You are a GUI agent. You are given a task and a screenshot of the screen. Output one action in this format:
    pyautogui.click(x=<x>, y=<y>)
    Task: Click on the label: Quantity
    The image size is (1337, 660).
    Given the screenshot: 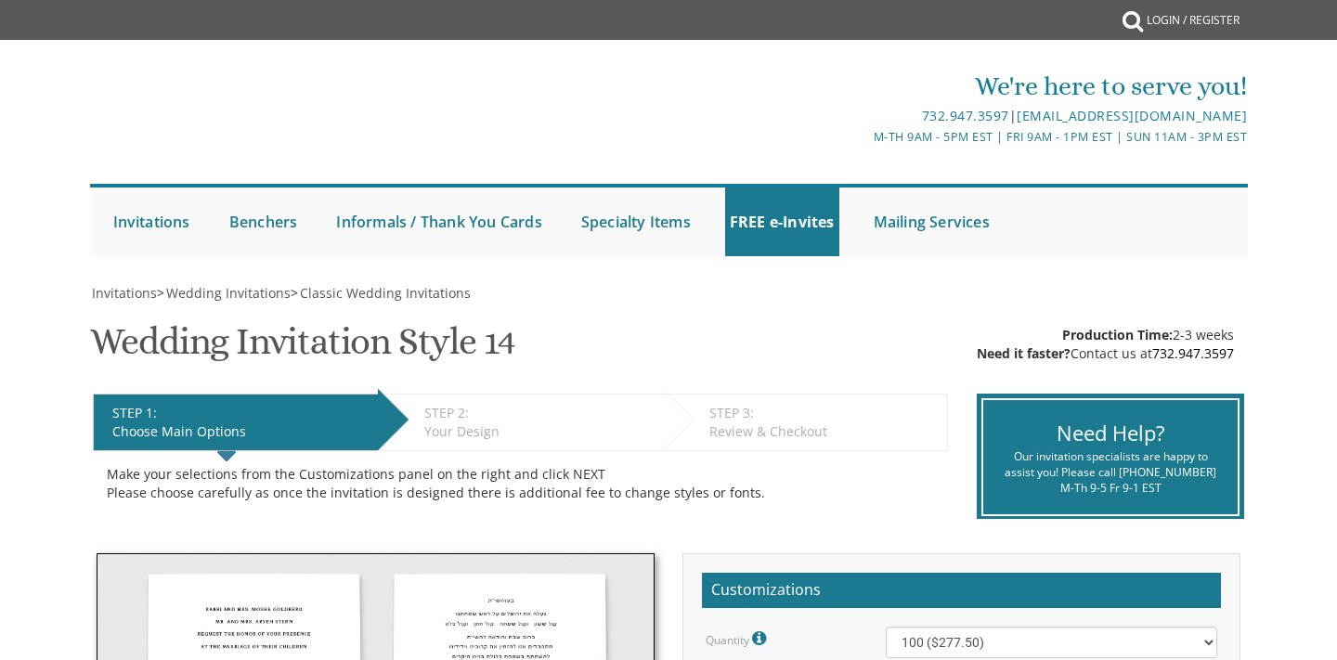 What is the action you would take?
    pyautogui.click(x=738, y=639)
    